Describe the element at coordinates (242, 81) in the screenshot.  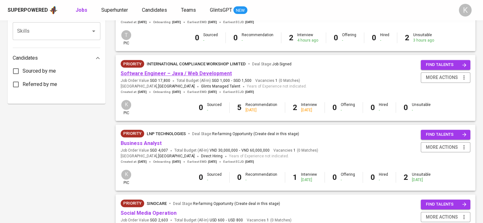
I see `span: SGD 1,500` at that location.